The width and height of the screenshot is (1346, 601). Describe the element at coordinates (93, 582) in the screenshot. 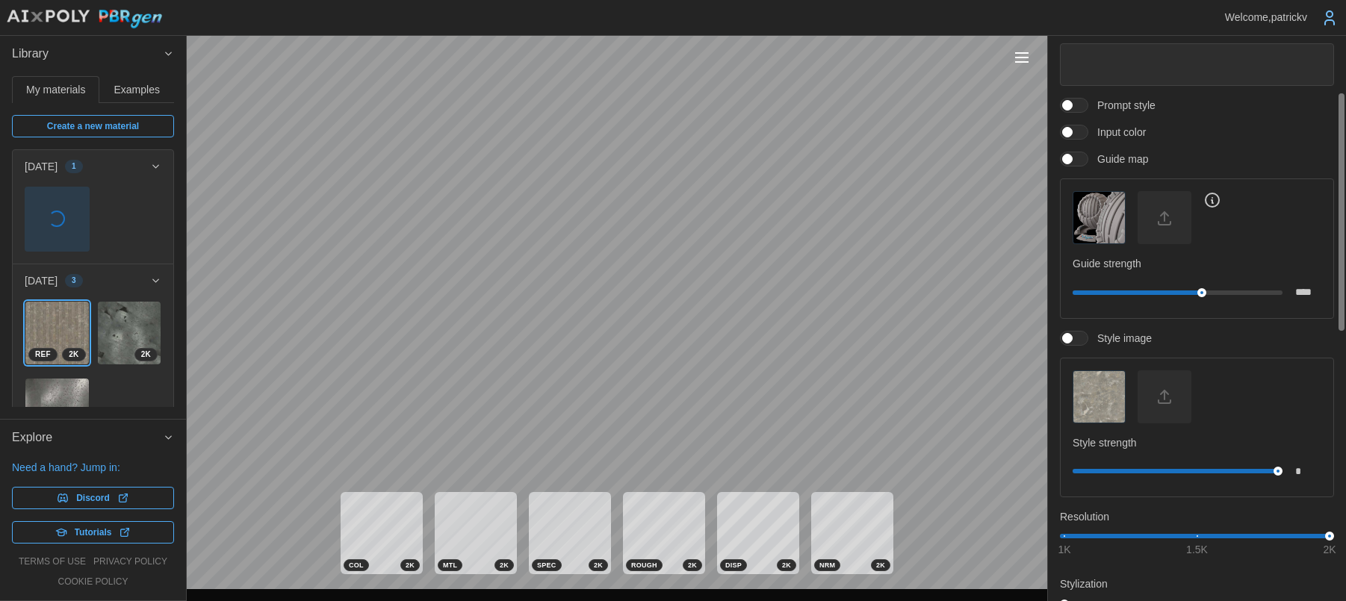

I see `a: cookie policy` at that location.